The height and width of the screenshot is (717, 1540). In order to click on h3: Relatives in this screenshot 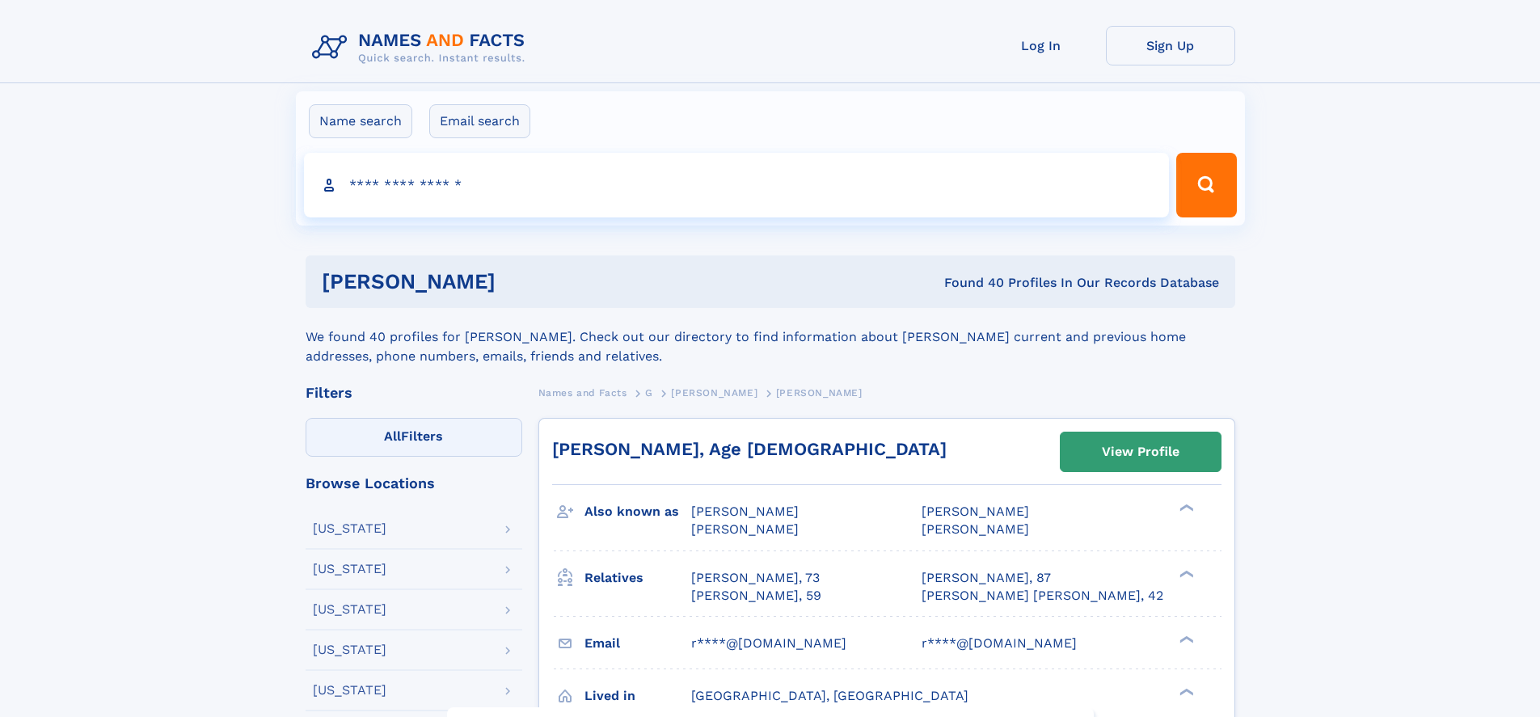, I will do `click(638, 578)`.